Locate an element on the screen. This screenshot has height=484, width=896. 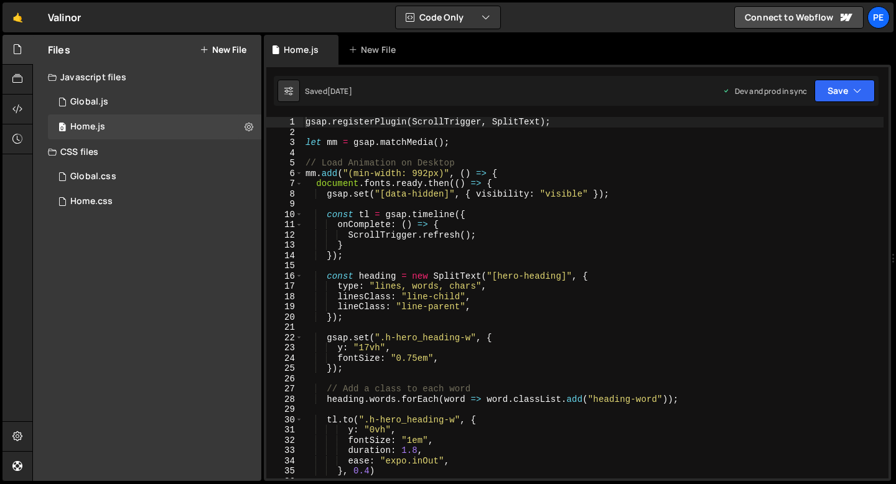
div: 16704/45653.js is located at coordinates (154, 102).